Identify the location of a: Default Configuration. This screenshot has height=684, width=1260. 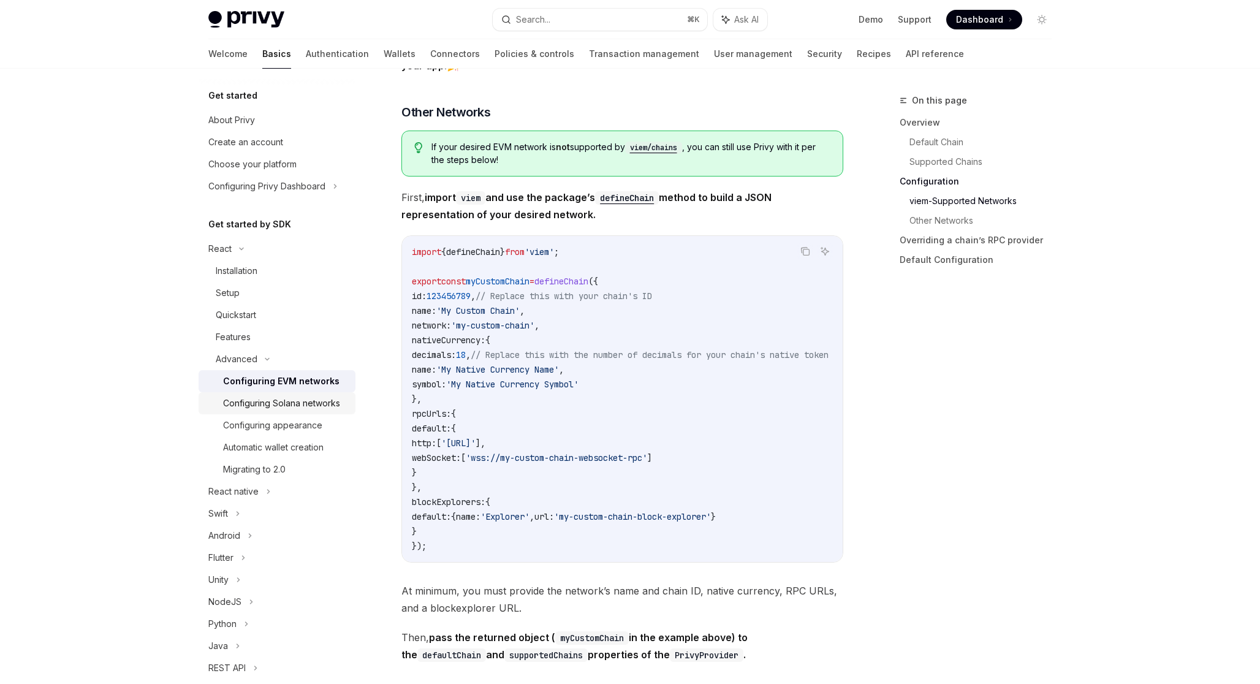
(981, 260).